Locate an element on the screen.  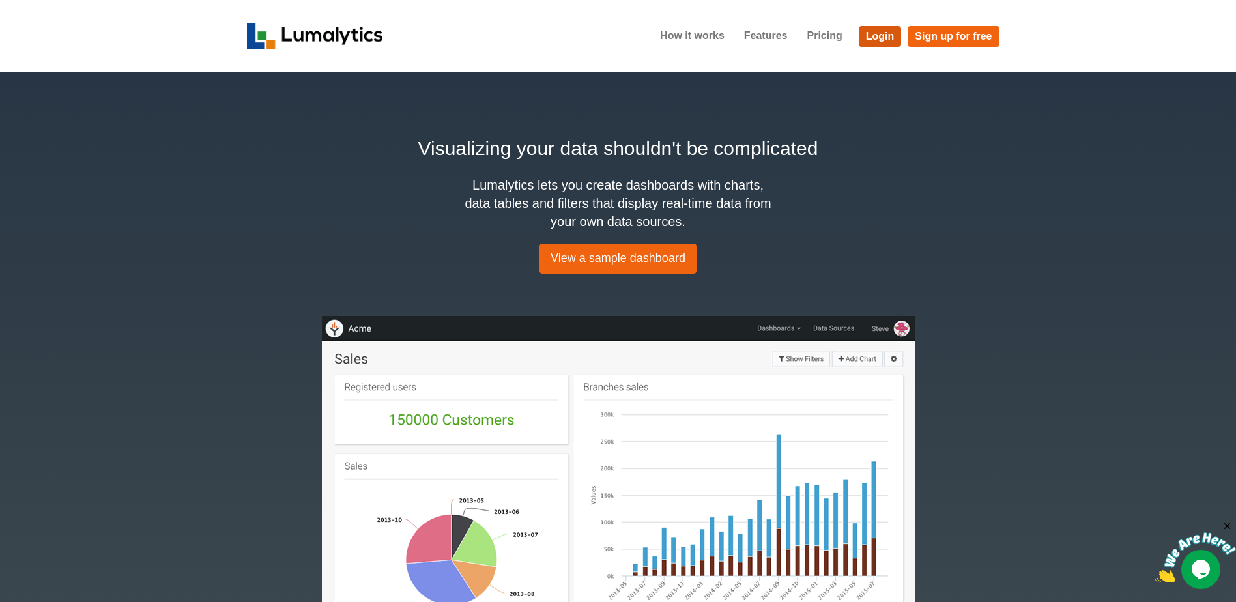
a: How it works is located at coordinates (692, 36).